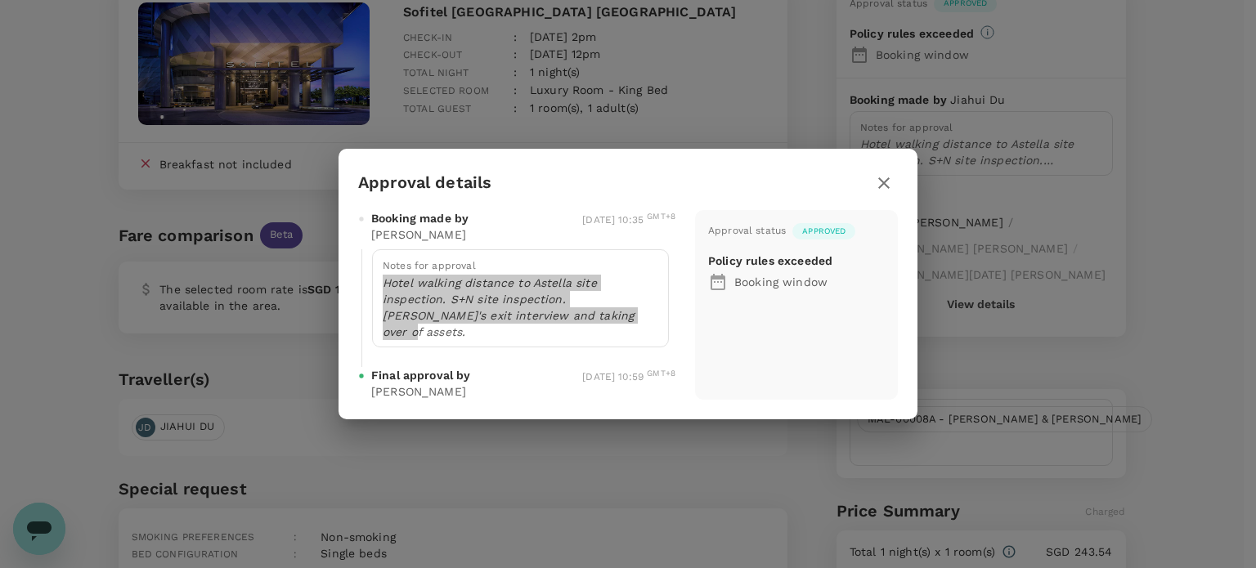 This screenshot has width=1256, height=568. I want to click on h3: Approval details, so click(424, 182).